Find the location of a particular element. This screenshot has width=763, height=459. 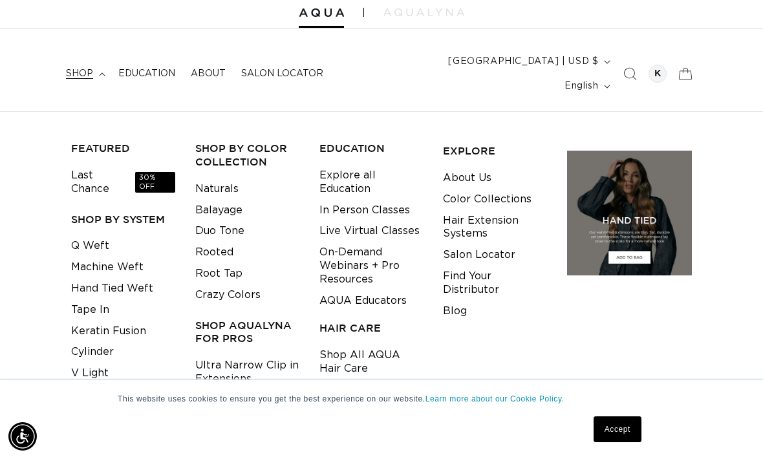

summary: Search is located at coordinates (630, 74).